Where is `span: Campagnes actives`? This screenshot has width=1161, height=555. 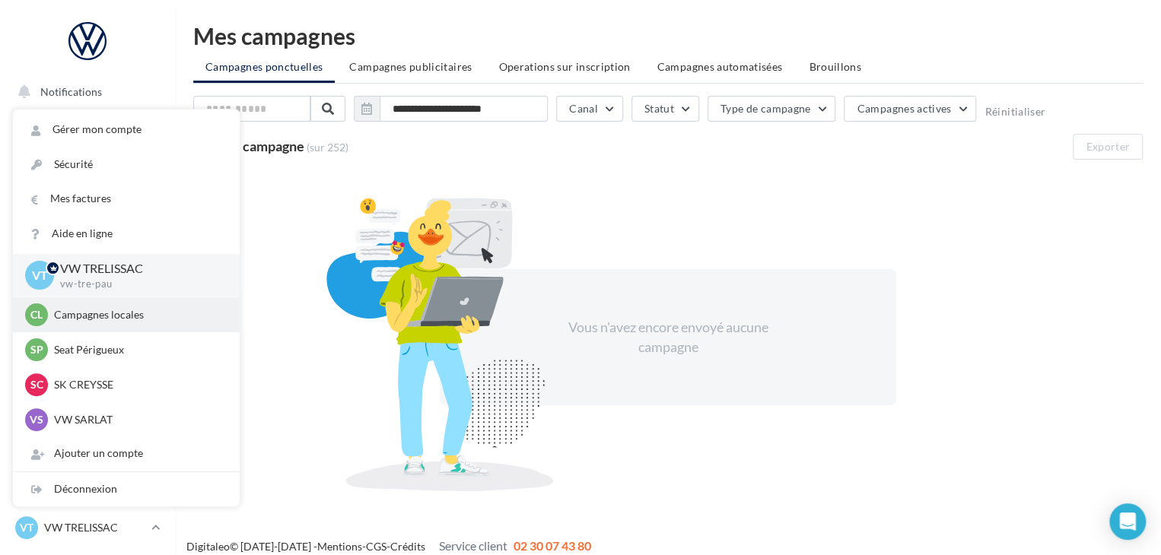
span: Campagnes actives is located at coordinates (904, 108).